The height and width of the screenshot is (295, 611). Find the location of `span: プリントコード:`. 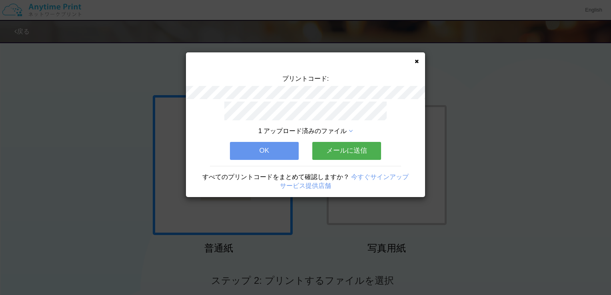

span: プリントコード: is located at coordinates (306, 78).